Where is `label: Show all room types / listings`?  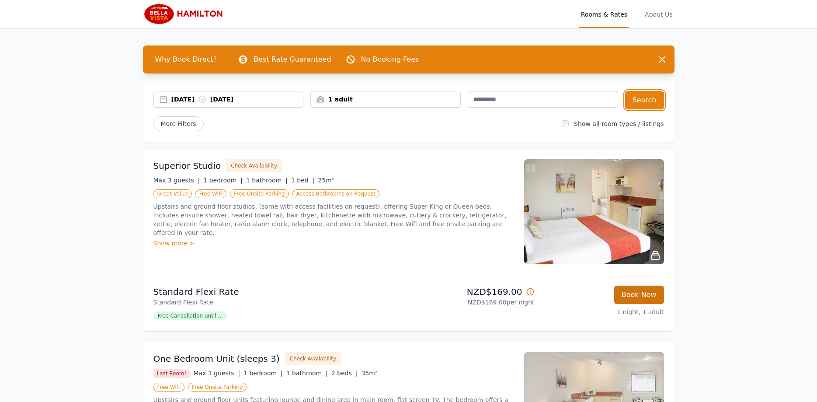
label: Show all room types / listings is located at coordinates (618, 124).